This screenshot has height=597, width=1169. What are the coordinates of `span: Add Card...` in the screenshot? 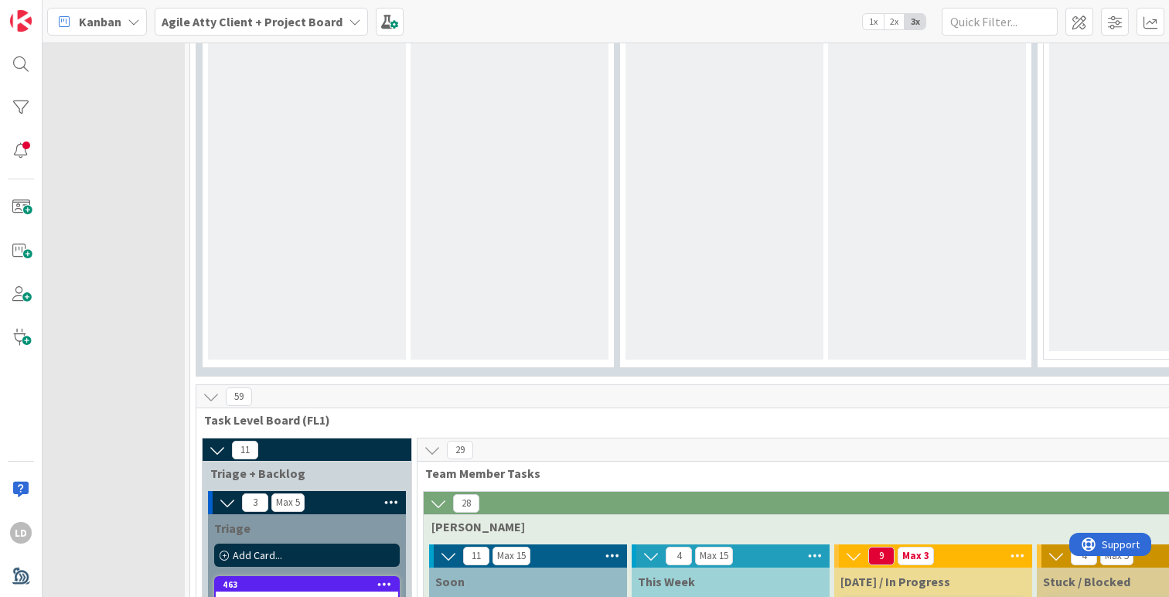 It's located at (257, 555).